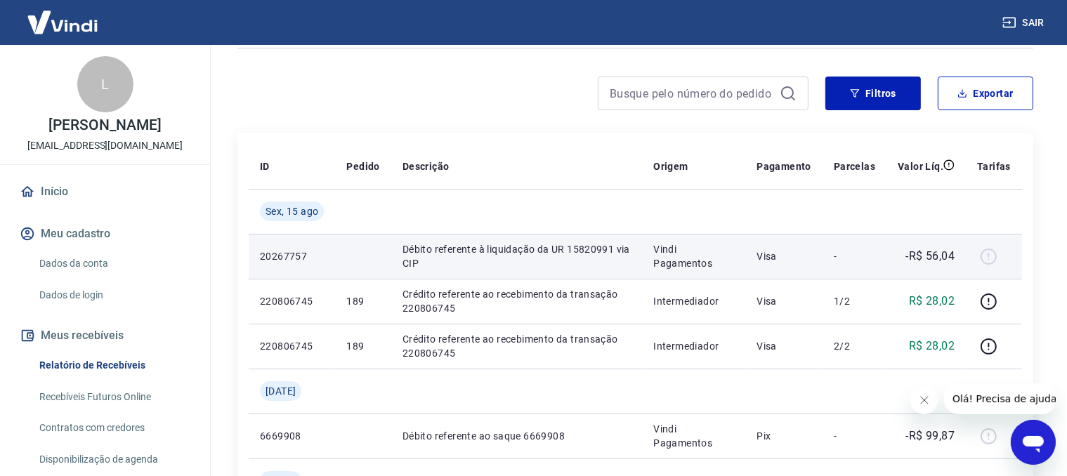  Describe the element at coordinates (873, 93) in the screenshot. I see `button: Filtros` at that location.